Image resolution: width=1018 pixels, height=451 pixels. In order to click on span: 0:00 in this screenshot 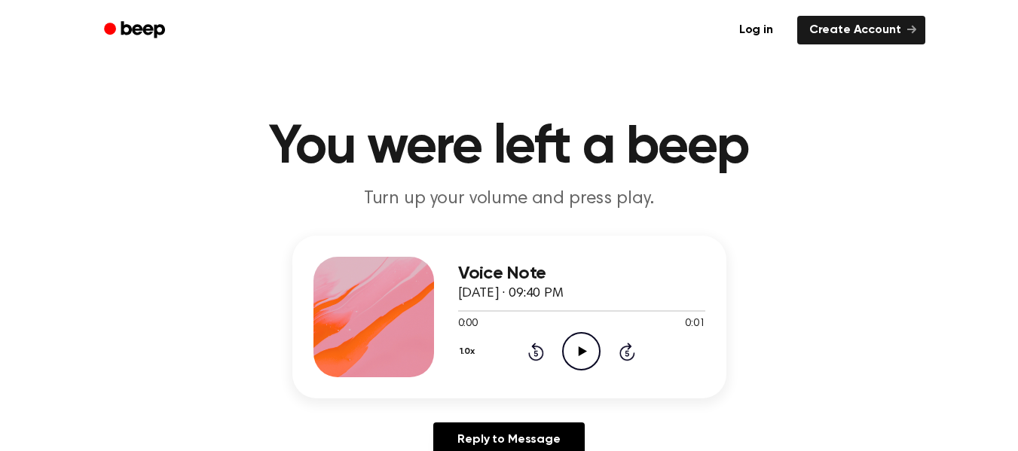, I will do `click(468, 324)`.